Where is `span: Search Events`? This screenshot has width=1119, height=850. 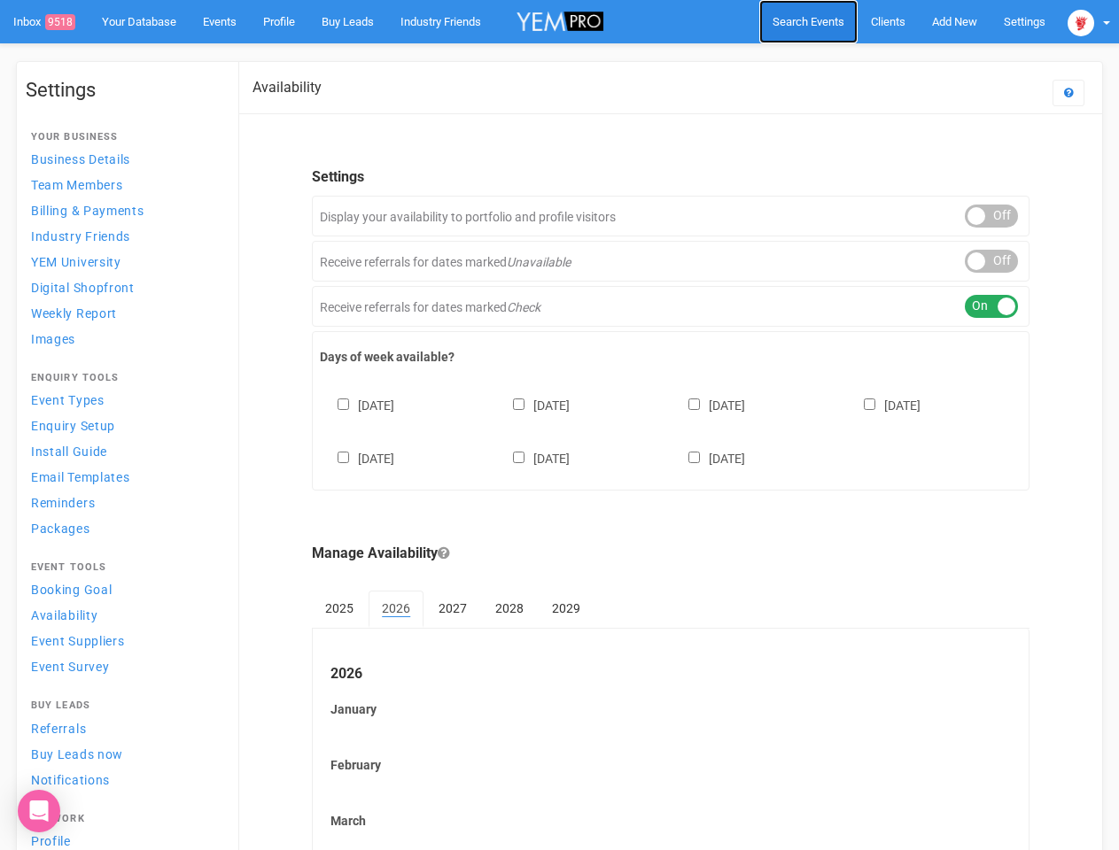
span: Search Events is located at coordinates (808, 21).